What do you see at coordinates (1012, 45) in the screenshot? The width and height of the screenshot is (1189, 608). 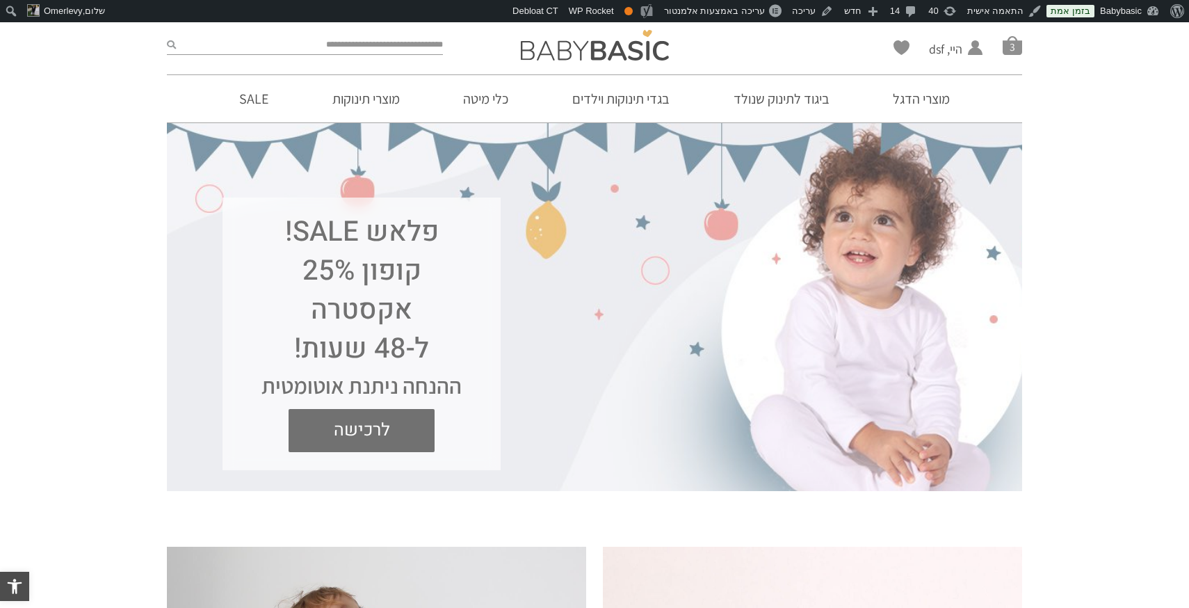 I see `a: סל קניות3` at bounding box center [1012, 45].